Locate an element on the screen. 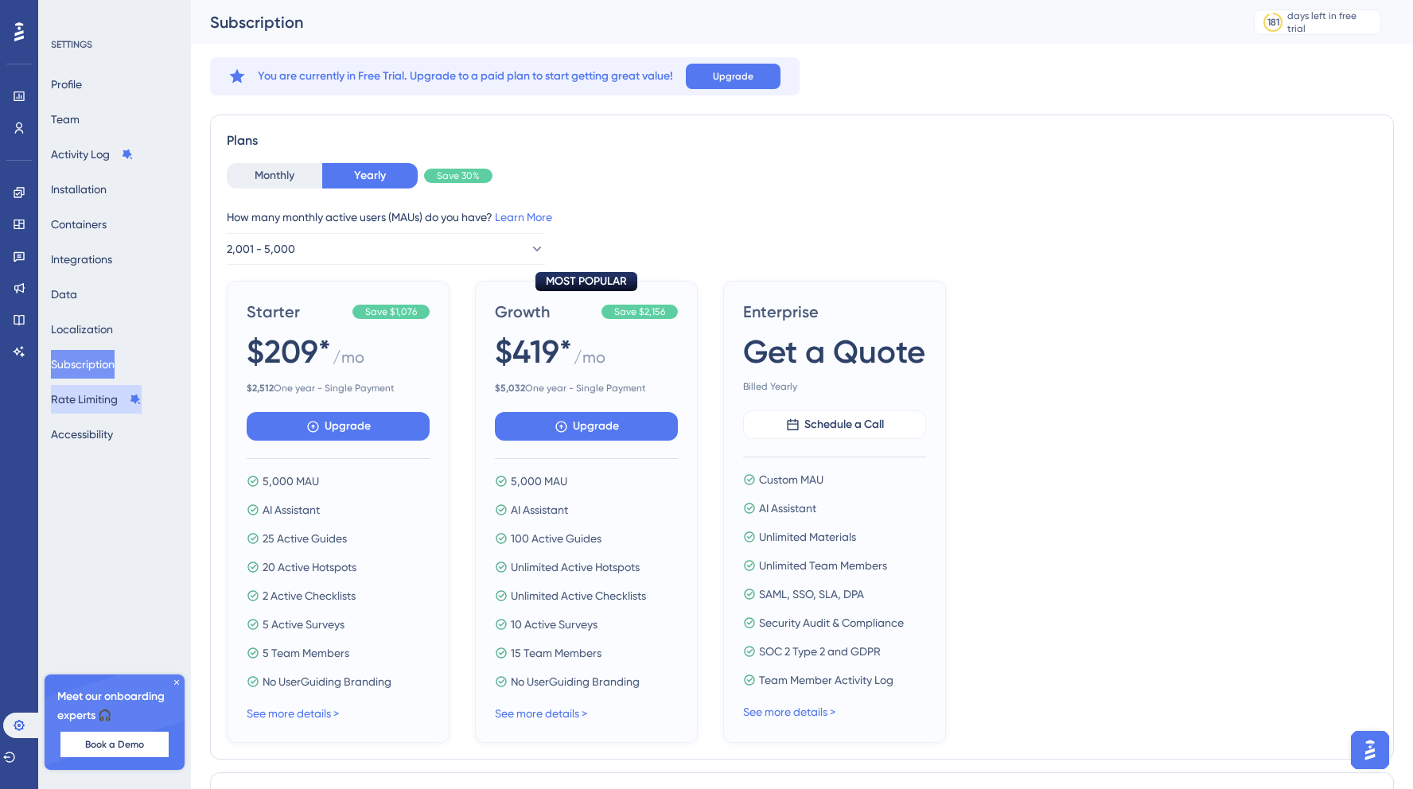  button: Schedule a Call is located at coordinates (834, 425).